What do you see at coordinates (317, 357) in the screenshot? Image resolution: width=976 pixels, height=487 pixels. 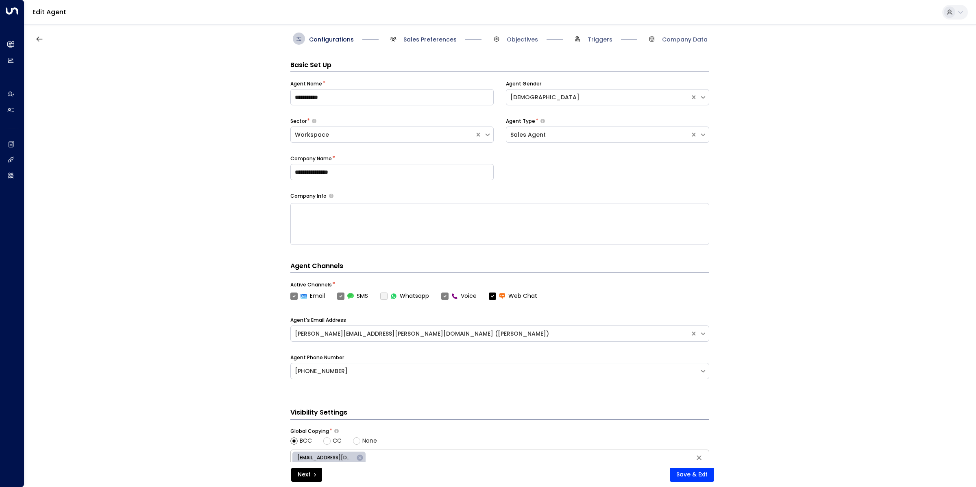 I see `label: Agent Phone Number` at bounding box center [317, 357].